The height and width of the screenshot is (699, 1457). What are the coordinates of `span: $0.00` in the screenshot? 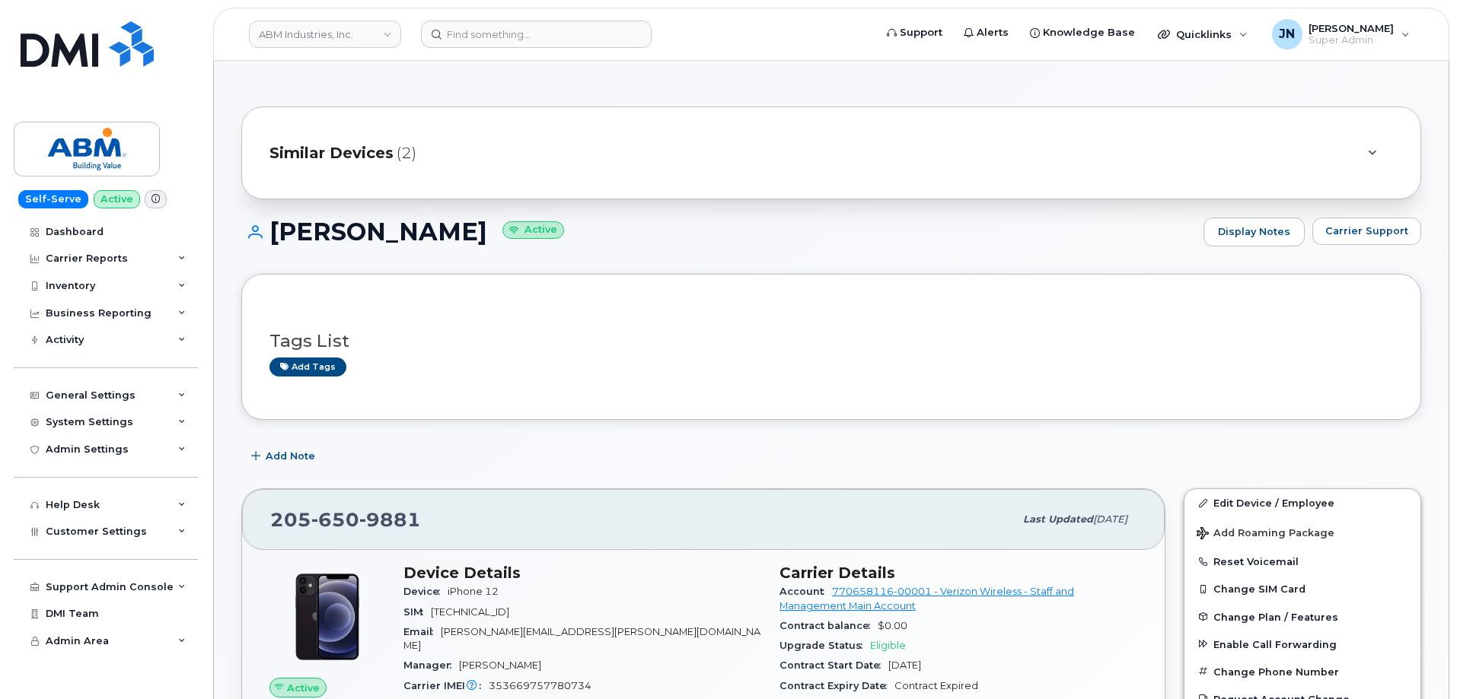 It's located at (892, 626).